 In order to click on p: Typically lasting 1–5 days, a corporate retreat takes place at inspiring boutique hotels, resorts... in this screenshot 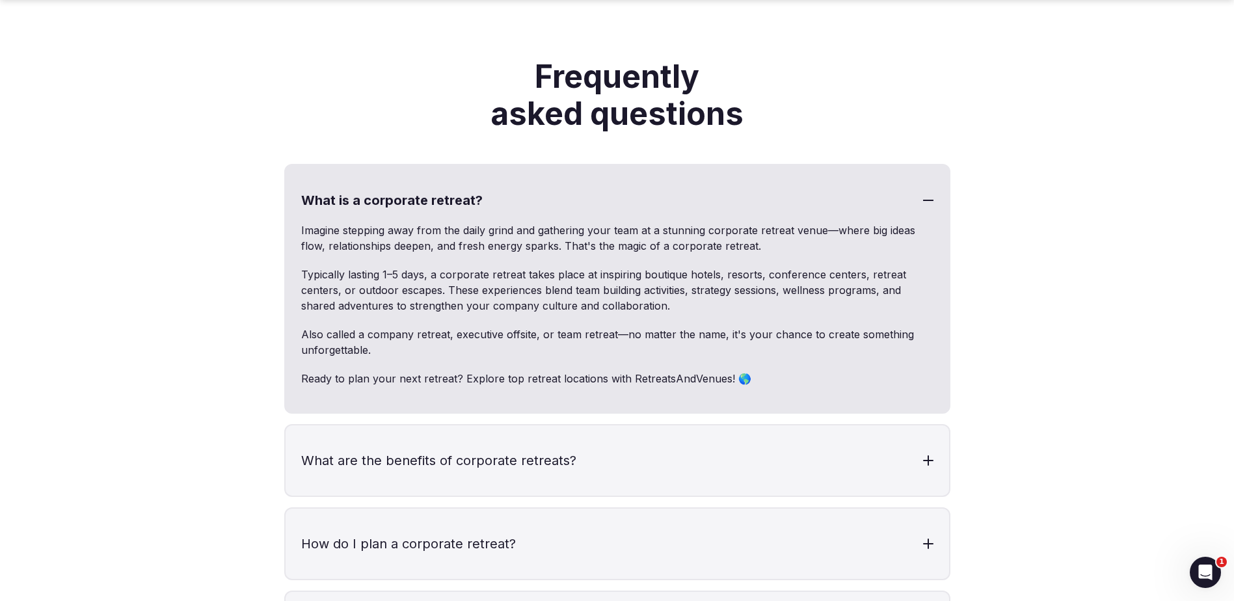, I will do `click(618, 290)`.